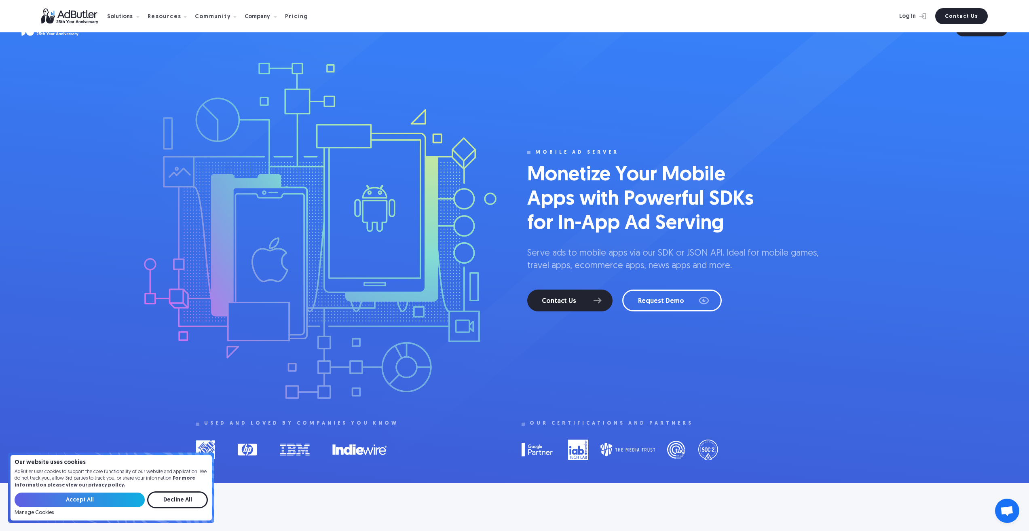 This screenshot has width=1029, height=531. I want to click on div: Manage Cookies, so click(34, 513).